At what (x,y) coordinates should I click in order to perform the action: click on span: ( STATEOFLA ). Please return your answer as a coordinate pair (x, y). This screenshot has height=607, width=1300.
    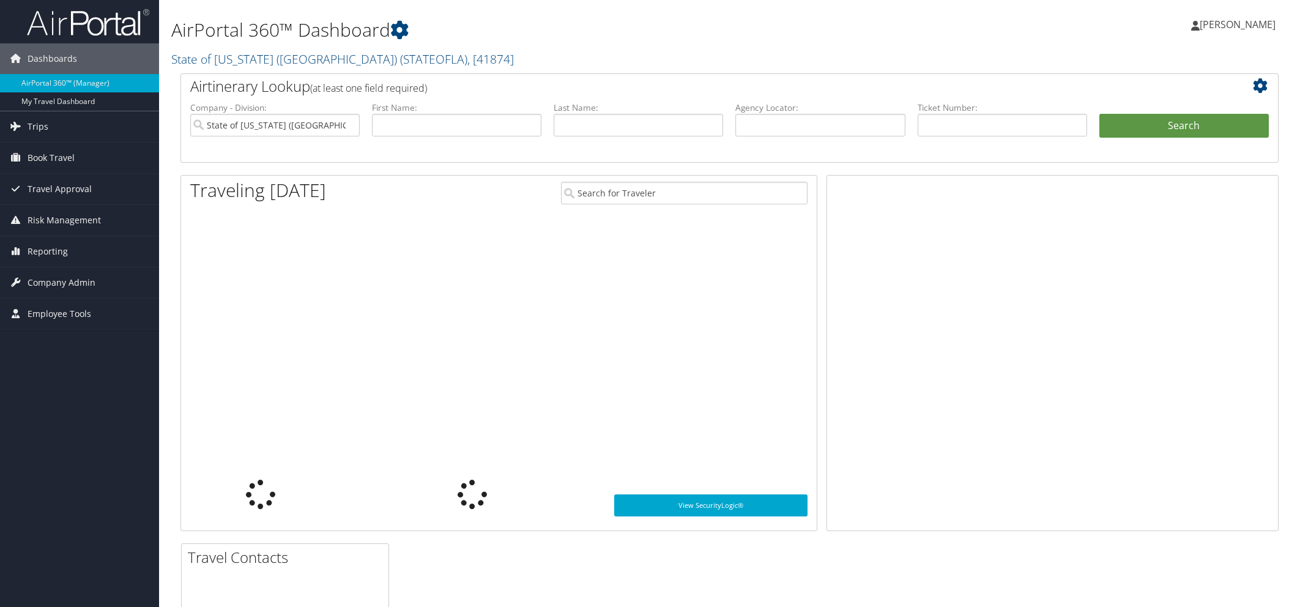
    Looking at the image, I should click on (434, 59).